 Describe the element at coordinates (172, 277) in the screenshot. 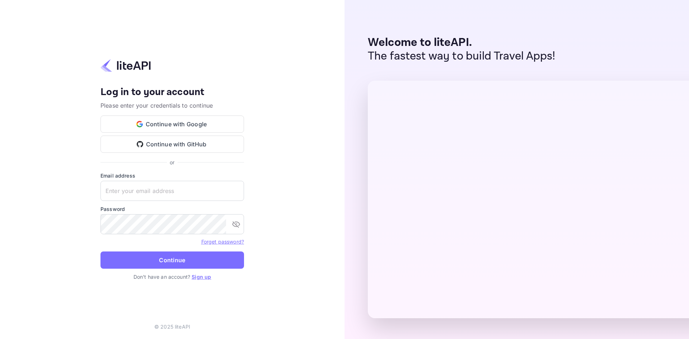

I see `p: Don't have an account?` at that location.